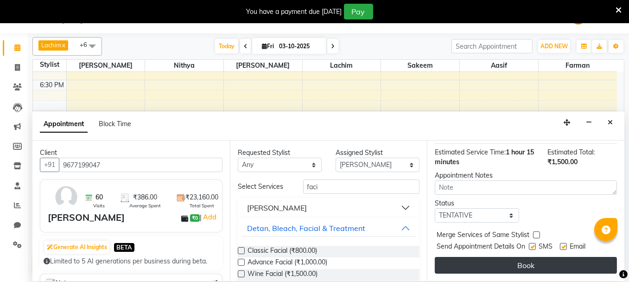  I want to click on button: Close, so click(610, 122).